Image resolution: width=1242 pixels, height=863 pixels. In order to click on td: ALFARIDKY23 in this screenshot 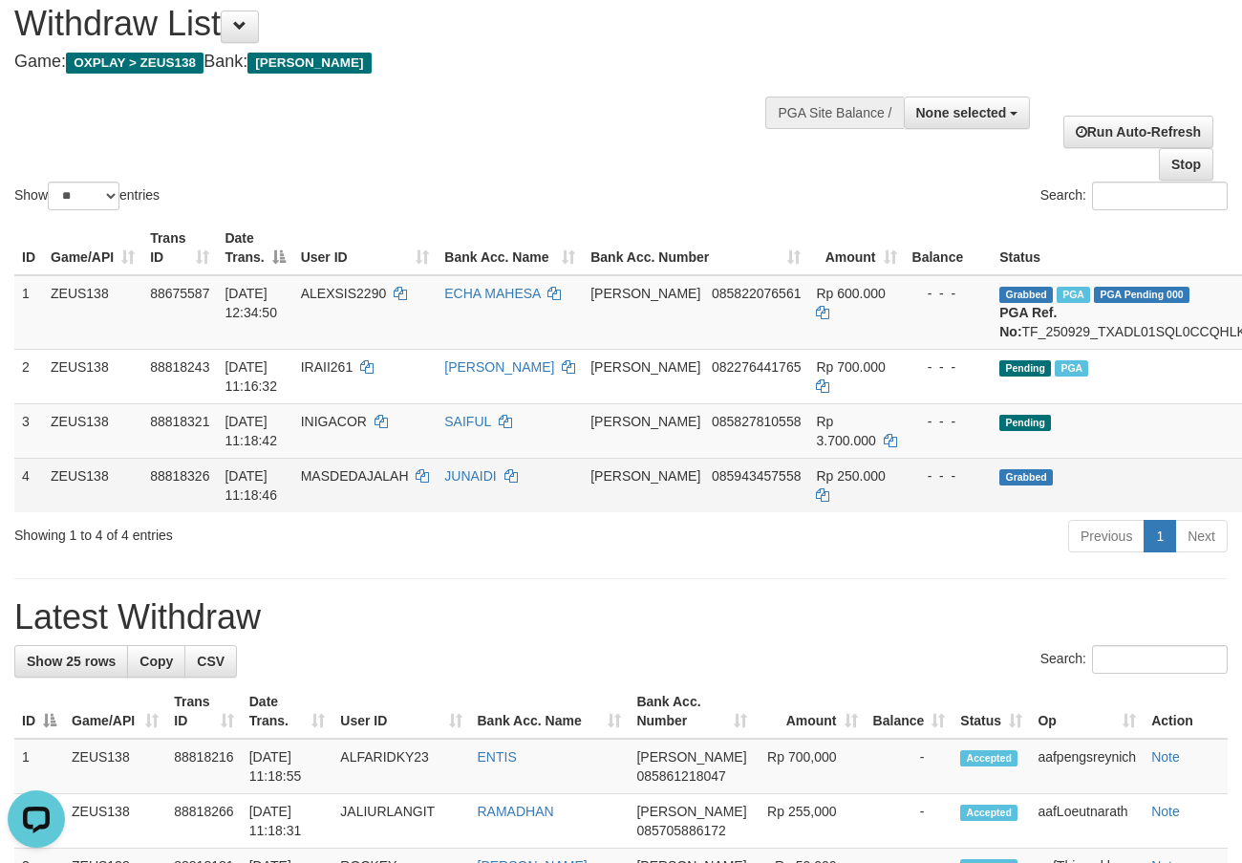, I will do `click(400, 766)`.